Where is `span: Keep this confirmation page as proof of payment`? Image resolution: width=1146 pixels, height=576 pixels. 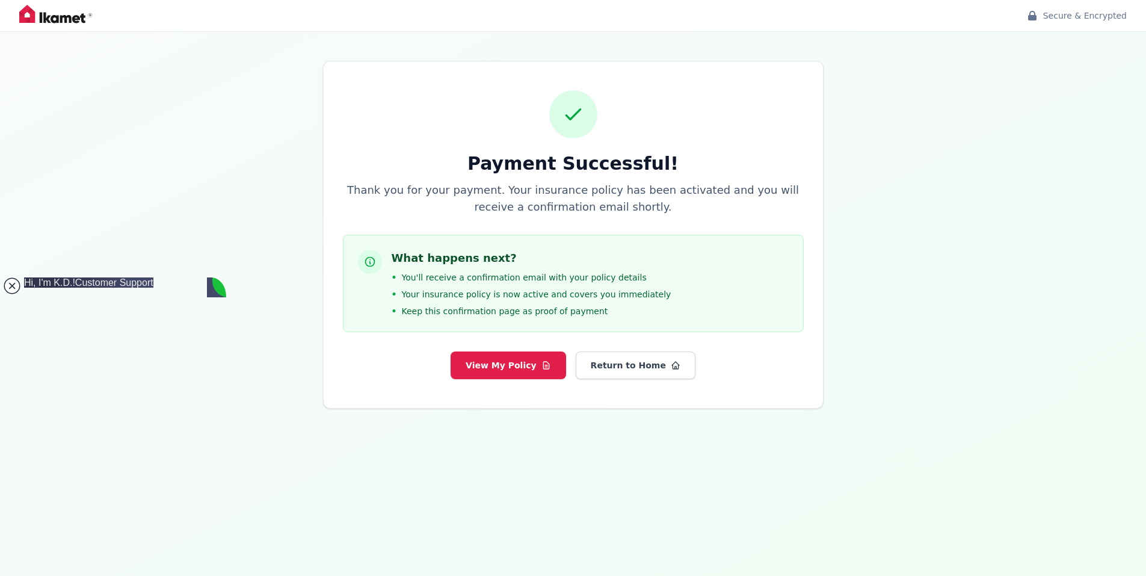
span: Keep this confirmation page as proof of payment is located at coordinates (504, 311).